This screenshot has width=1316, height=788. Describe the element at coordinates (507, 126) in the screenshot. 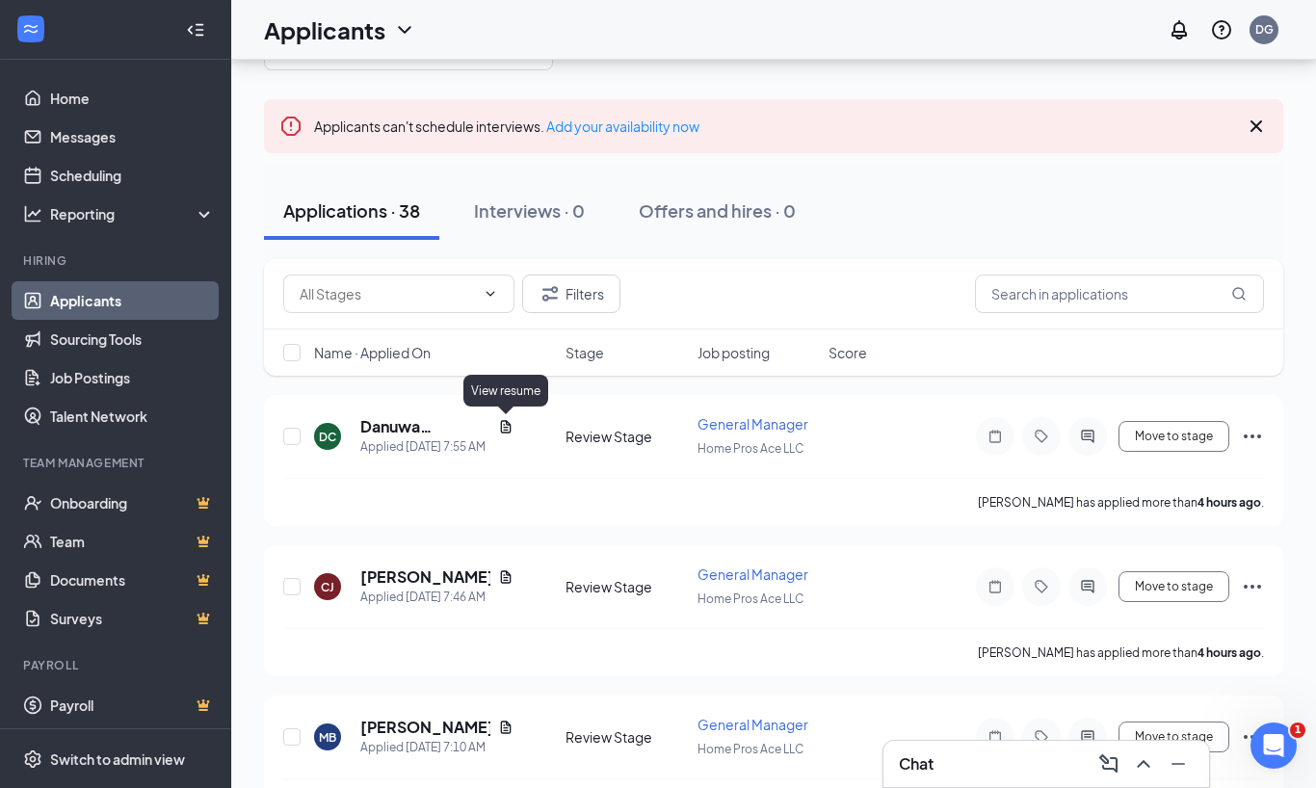

I see `span: Applicants can't schedule interviews.` at that location.